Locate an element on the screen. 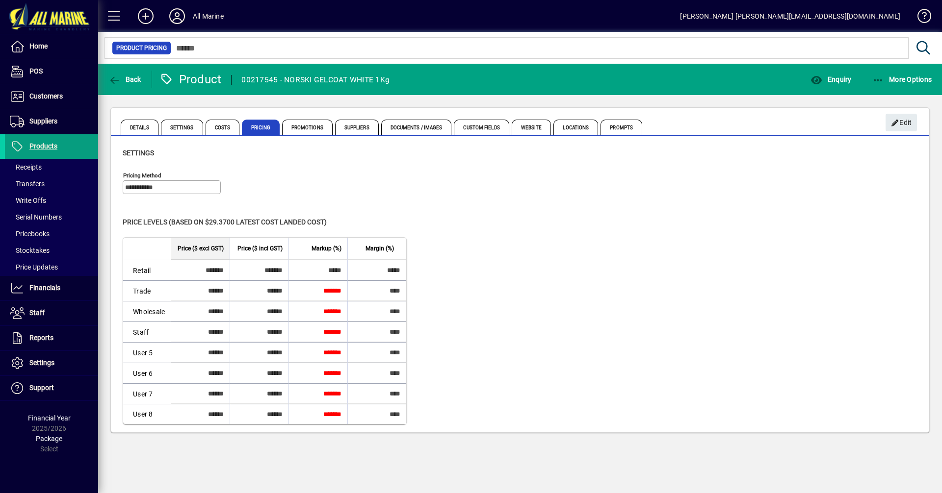 The width and height of the screenshot is (942, 493). div: Product is located at coordinates (190, 79).